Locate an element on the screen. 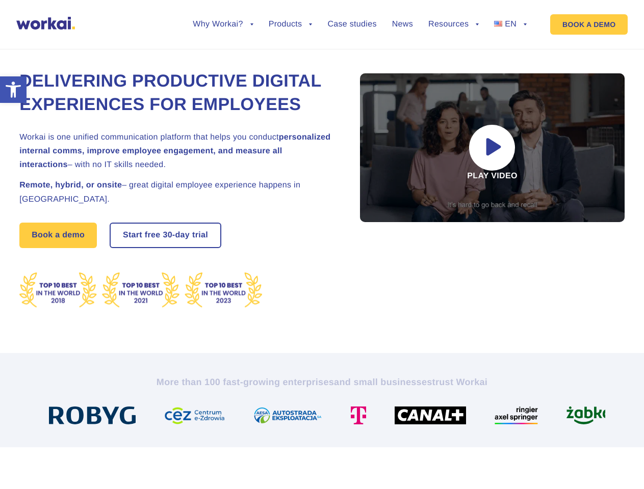 This screenshot has width=644, height=489. a: Products is located at coordinates (291, 24).